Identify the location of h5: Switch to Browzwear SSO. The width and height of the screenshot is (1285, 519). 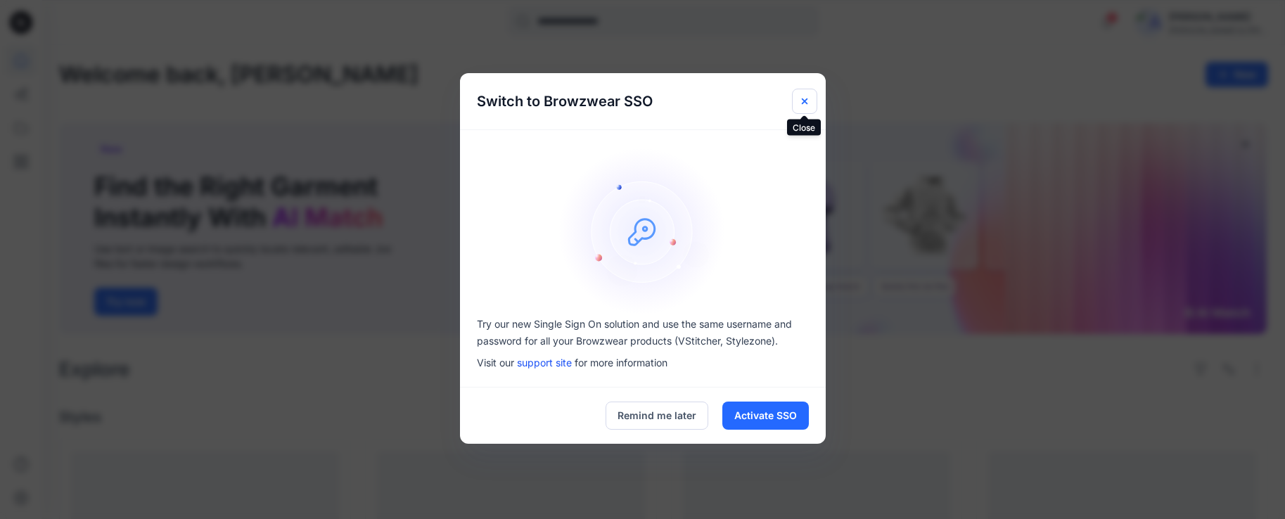
(565, 101).